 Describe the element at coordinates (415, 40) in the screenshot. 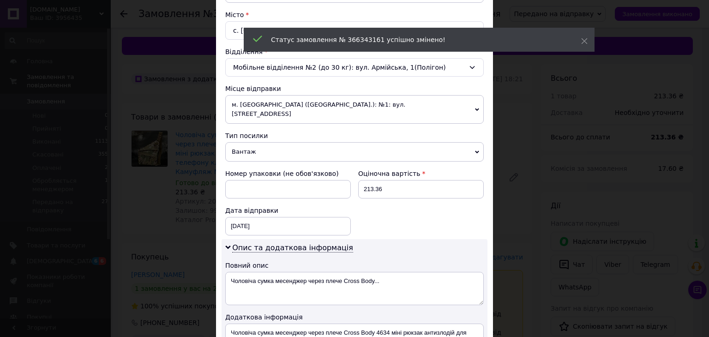

I see `div: Статус замовлення № 366343161 успішно змінено!` at that location.